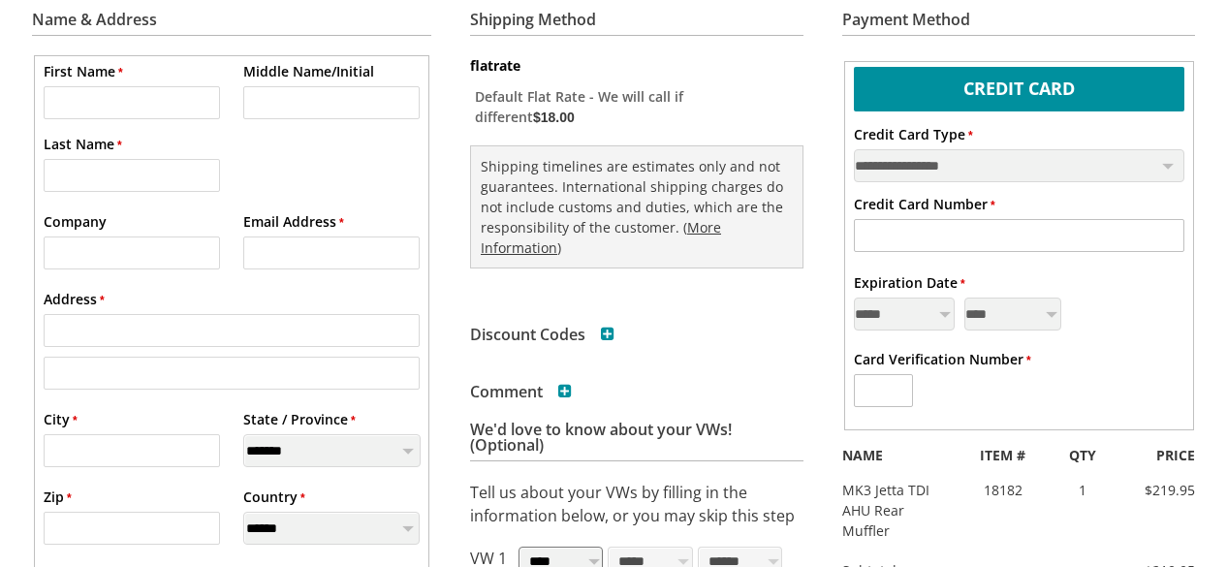 The image size is (1227, 567). What do you see at coordinates (637, 66) in the screenshot?
I see `dt: flatrate` at bounding box center [637, 66].